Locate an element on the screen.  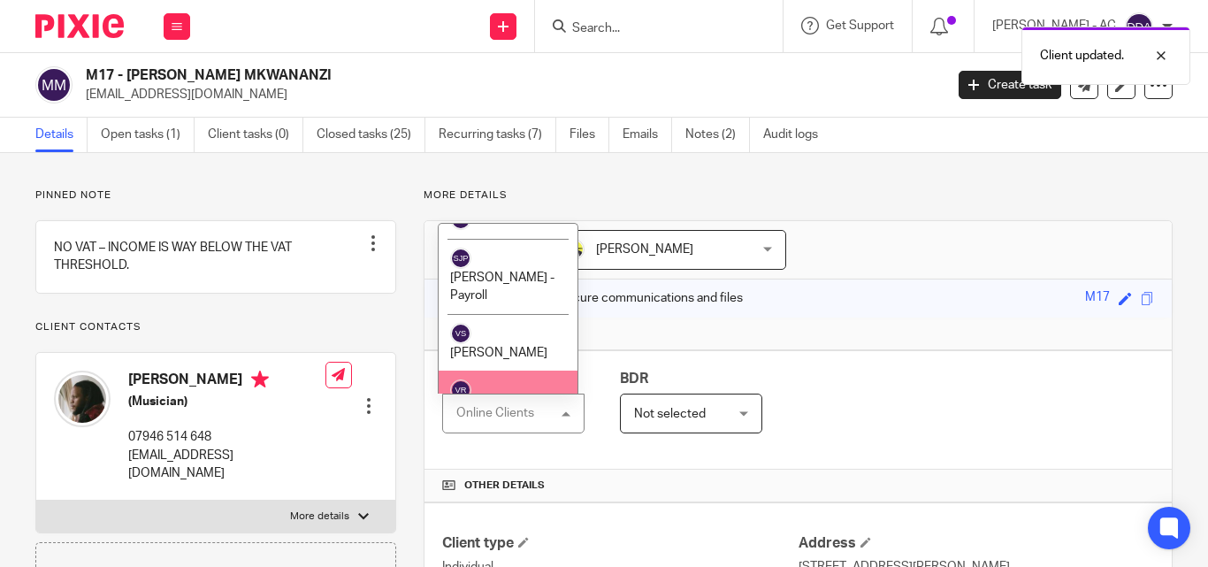
input: Search is located at coordinates (650, 29).